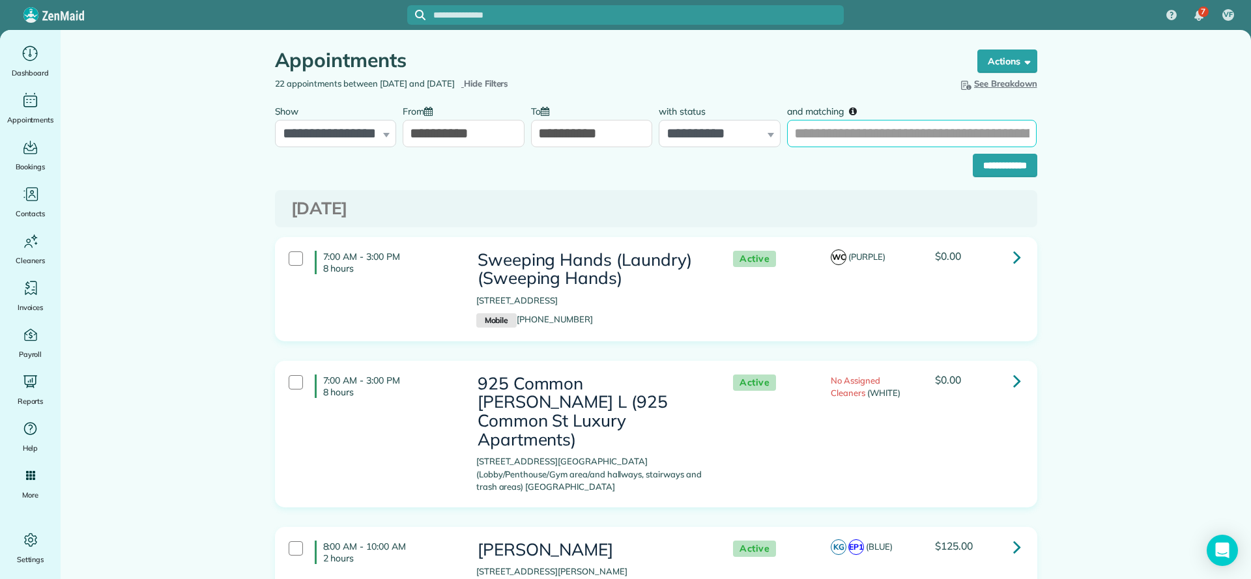 This screenshot has width=1251, height=579. I want to click on a: Help, so click(30, 437).